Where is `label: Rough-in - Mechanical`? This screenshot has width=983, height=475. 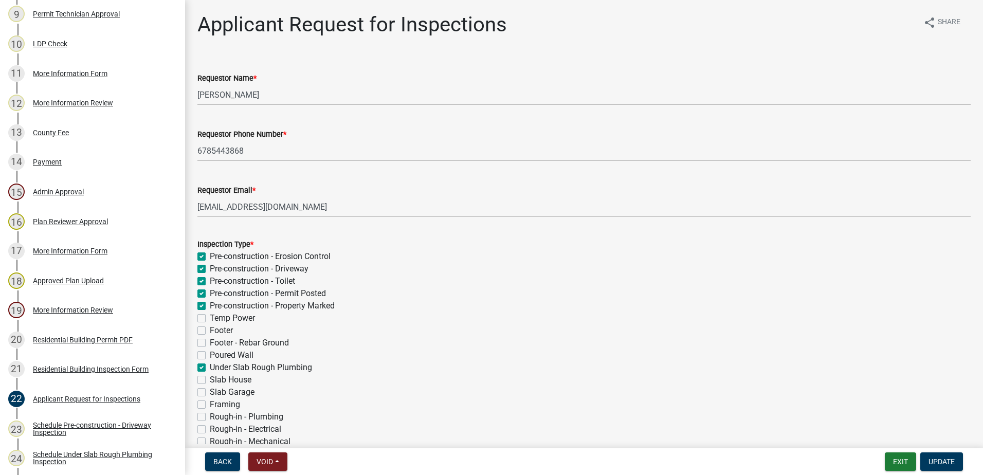 label: Rough-in - Mechanical is located at coordinates (250, 441).